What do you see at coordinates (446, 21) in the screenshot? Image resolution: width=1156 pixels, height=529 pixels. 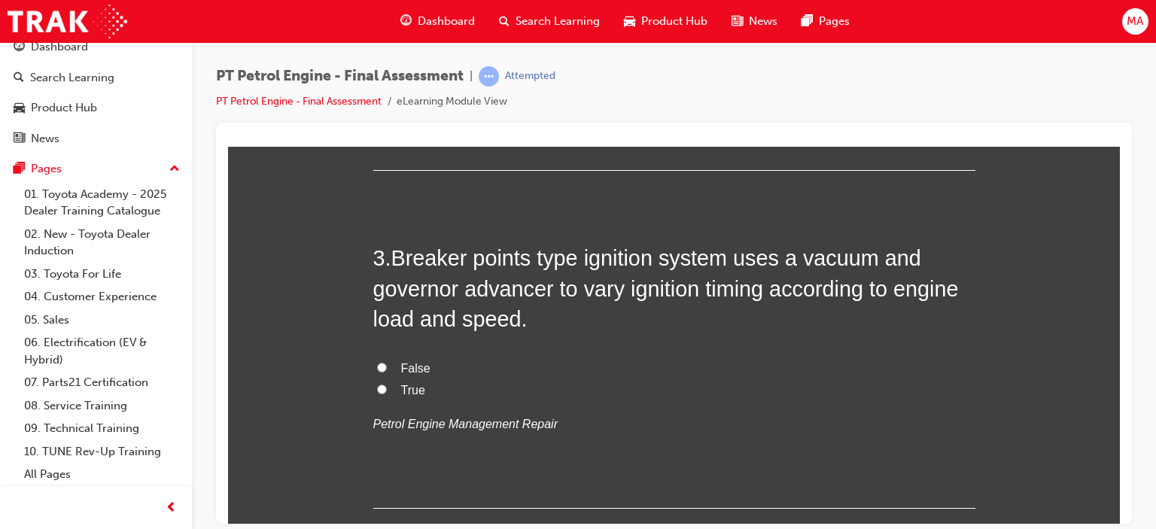 I see `span: Dashboard` at bounding box center [446, 21].